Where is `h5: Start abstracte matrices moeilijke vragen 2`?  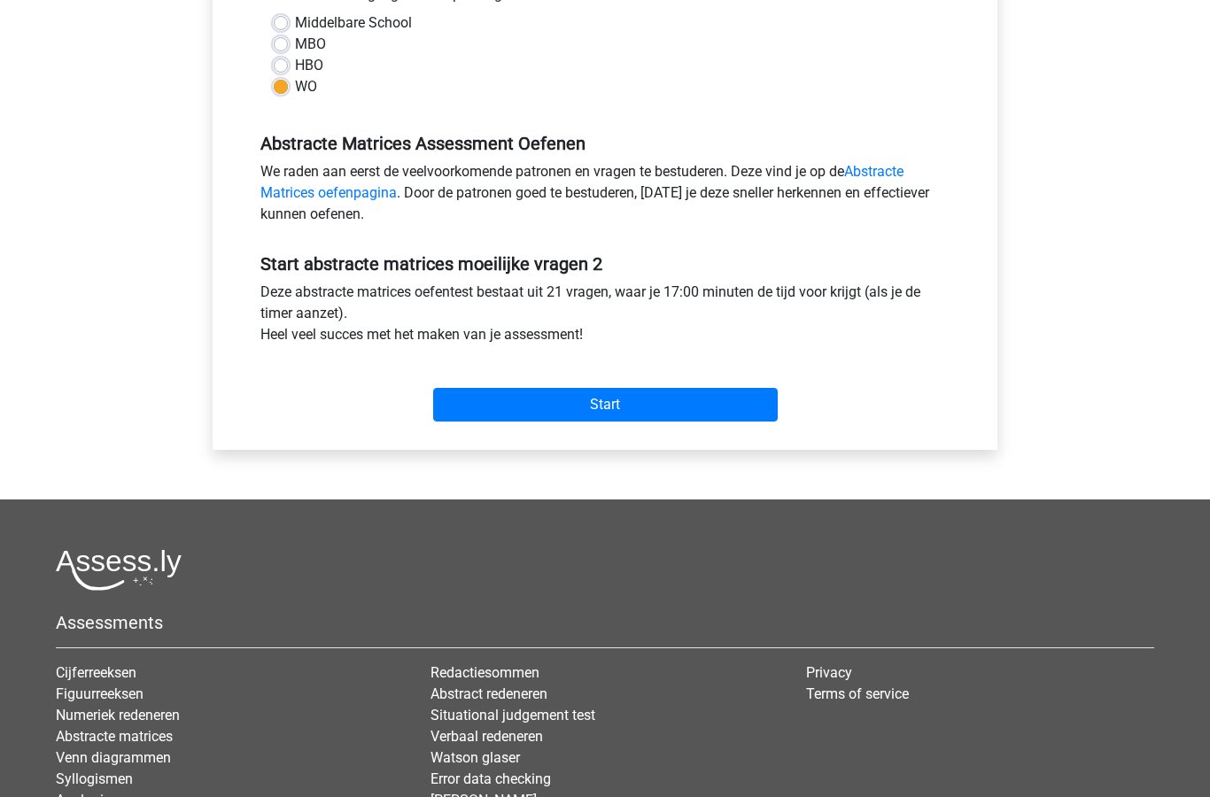
h5: Start abstracte matrices moeilijke vragen 2 is located at coordinates (605, 264).